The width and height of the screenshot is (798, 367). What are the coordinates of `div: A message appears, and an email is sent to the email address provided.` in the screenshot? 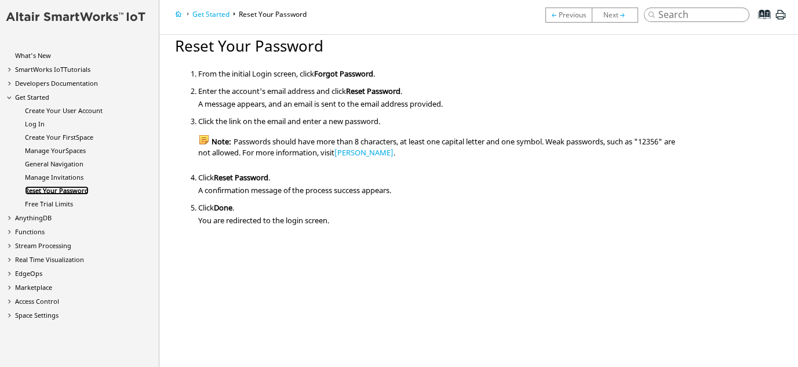 It's located at (440, 103).